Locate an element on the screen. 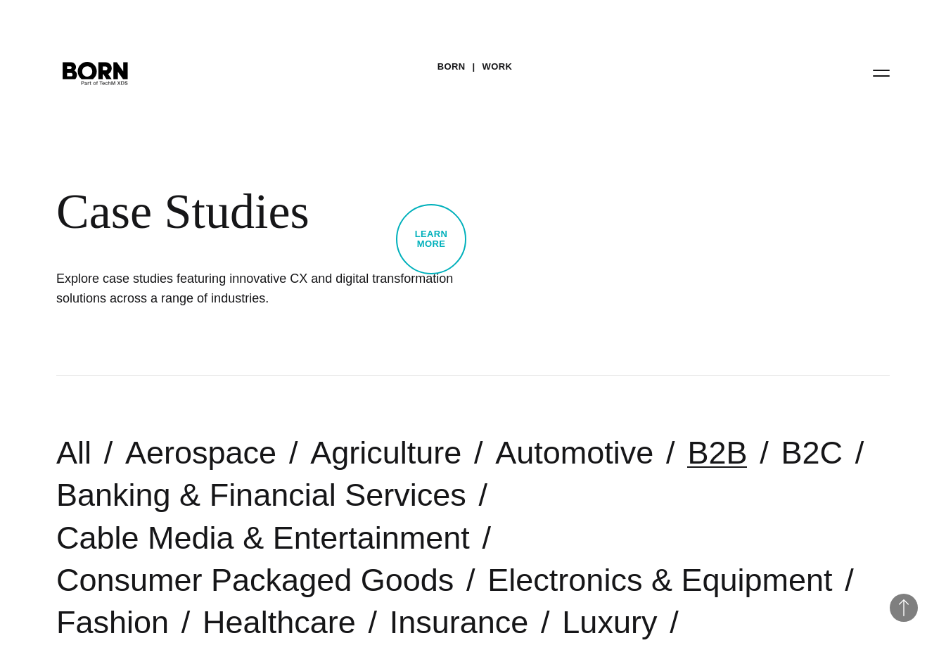 This screenshot has width=946, height=650. a: Electronics & Equipment is located at coordinates (659, 579).